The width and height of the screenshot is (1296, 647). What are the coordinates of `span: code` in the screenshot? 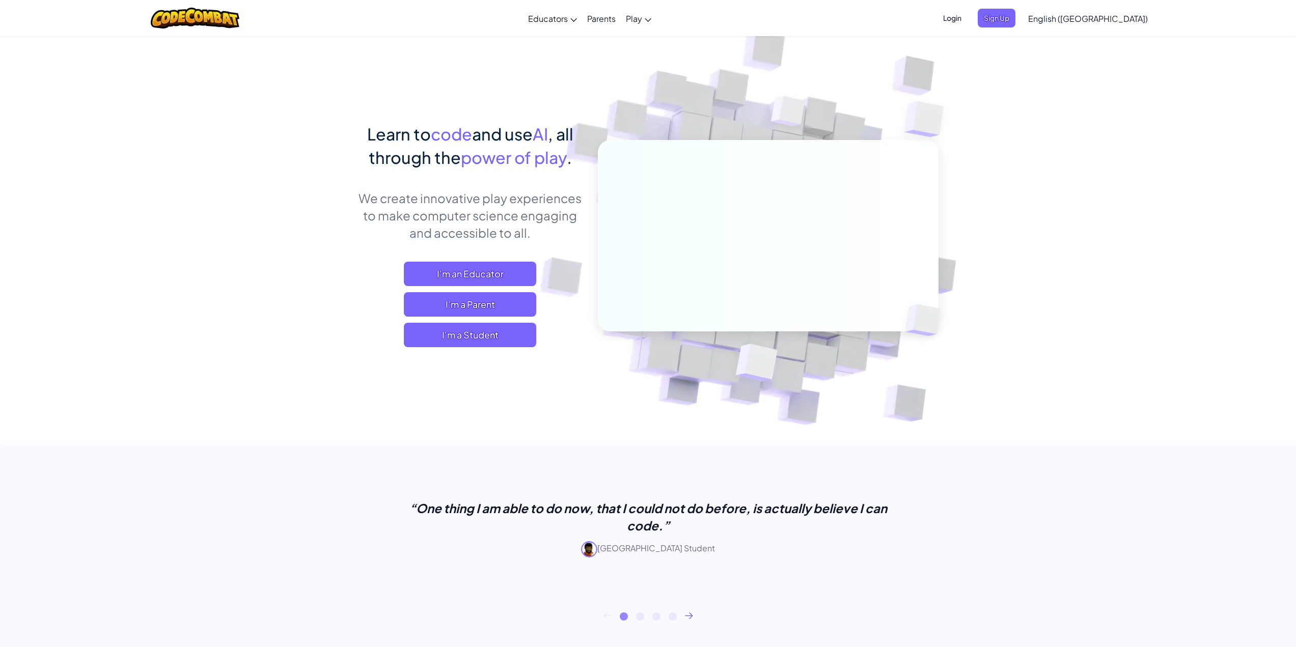 It's located at (451, 134).